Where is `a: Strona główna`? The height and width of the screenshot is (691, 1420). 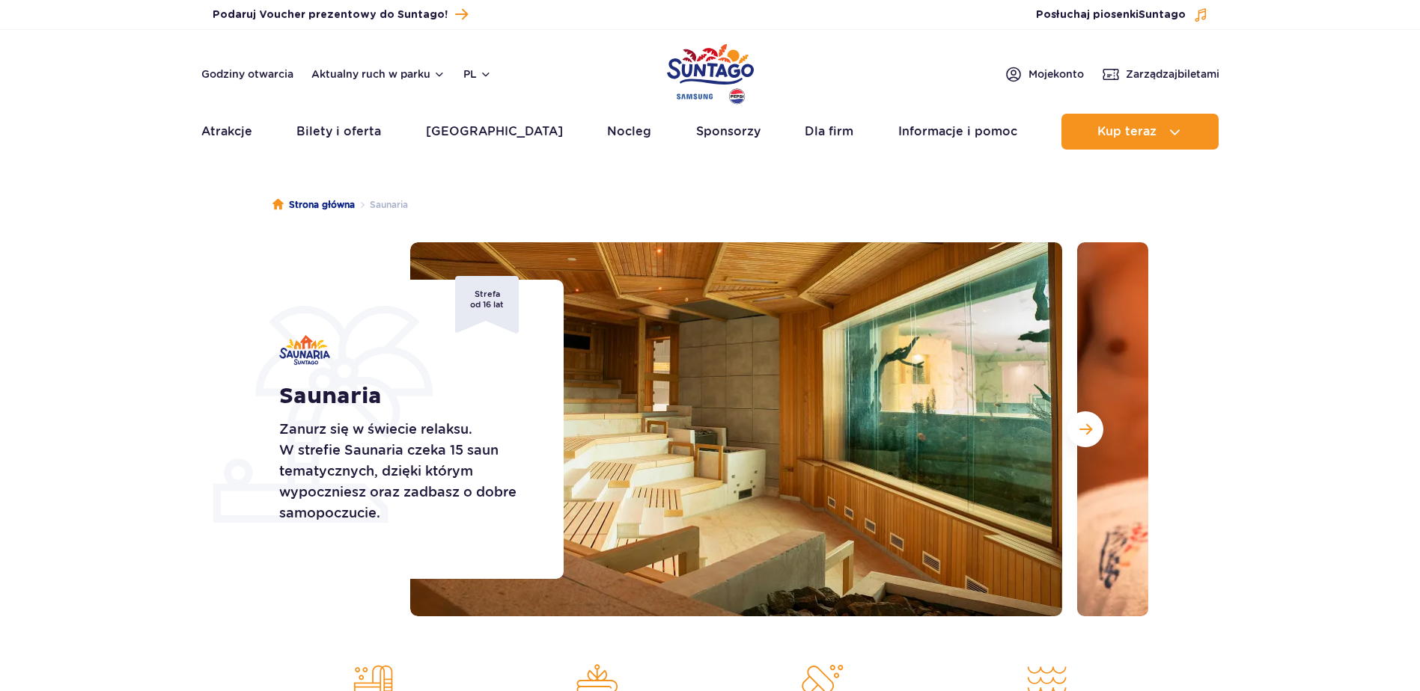 a: Strona główna is located at coordinates (314, 205).